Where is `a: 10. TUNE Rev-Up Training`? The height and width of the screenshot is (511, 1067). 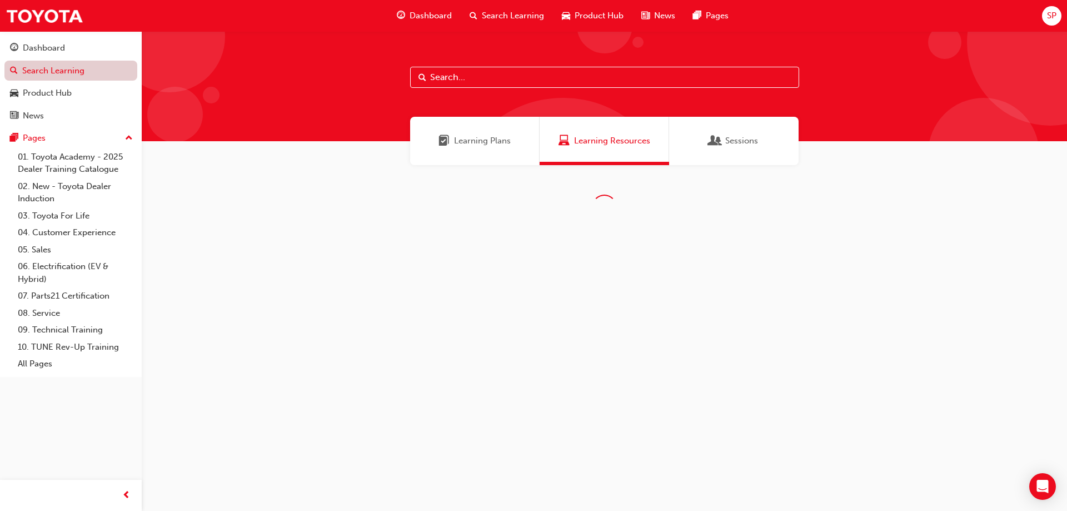 a: 10. TUNE Rev-Up Training is located at coordinates (75, 347).